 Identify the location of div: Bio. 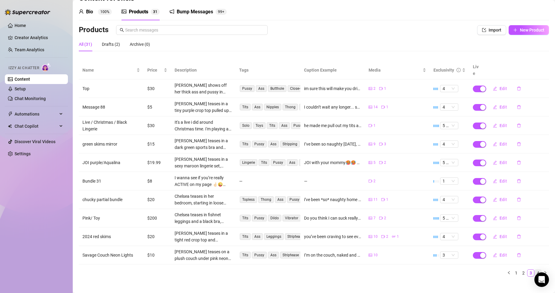
(89, 12).